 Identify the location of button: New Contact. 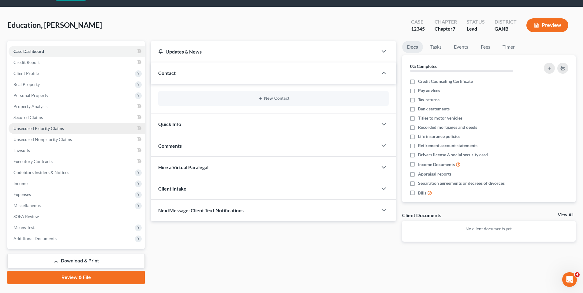
(273, 99).